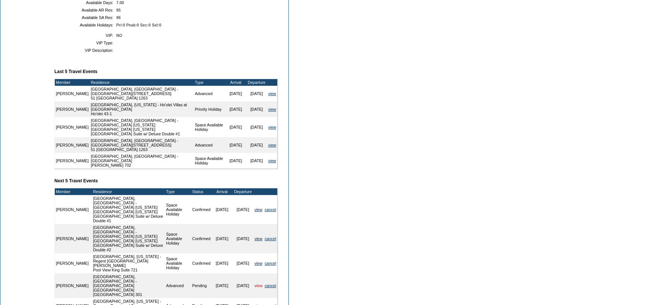 The height and width of the screenshot is (305, 645). Describe the element at coordinates (139, 25) in the screenshot. I see `span: Pri:0 Peak:0 Sec:0 Sel:0` at that location.